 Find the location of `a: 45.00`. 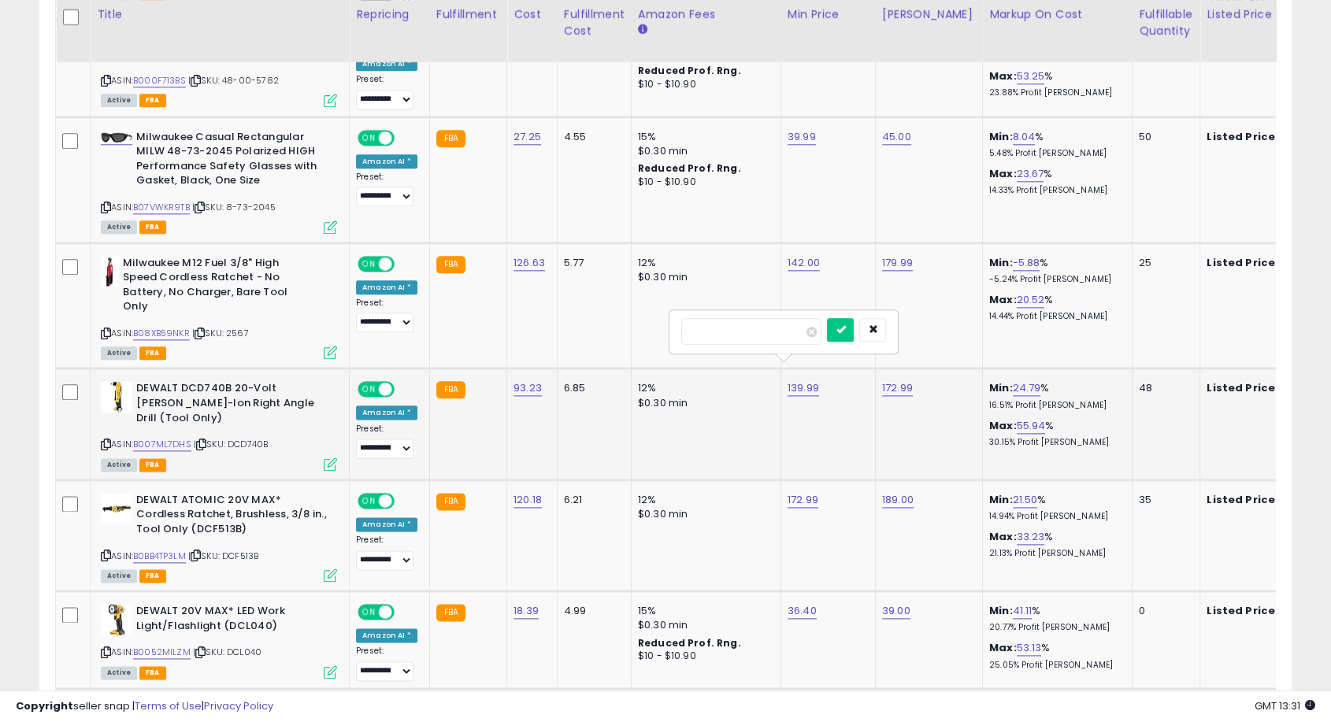

a: 45.00 is located at coordinates (896, 137).